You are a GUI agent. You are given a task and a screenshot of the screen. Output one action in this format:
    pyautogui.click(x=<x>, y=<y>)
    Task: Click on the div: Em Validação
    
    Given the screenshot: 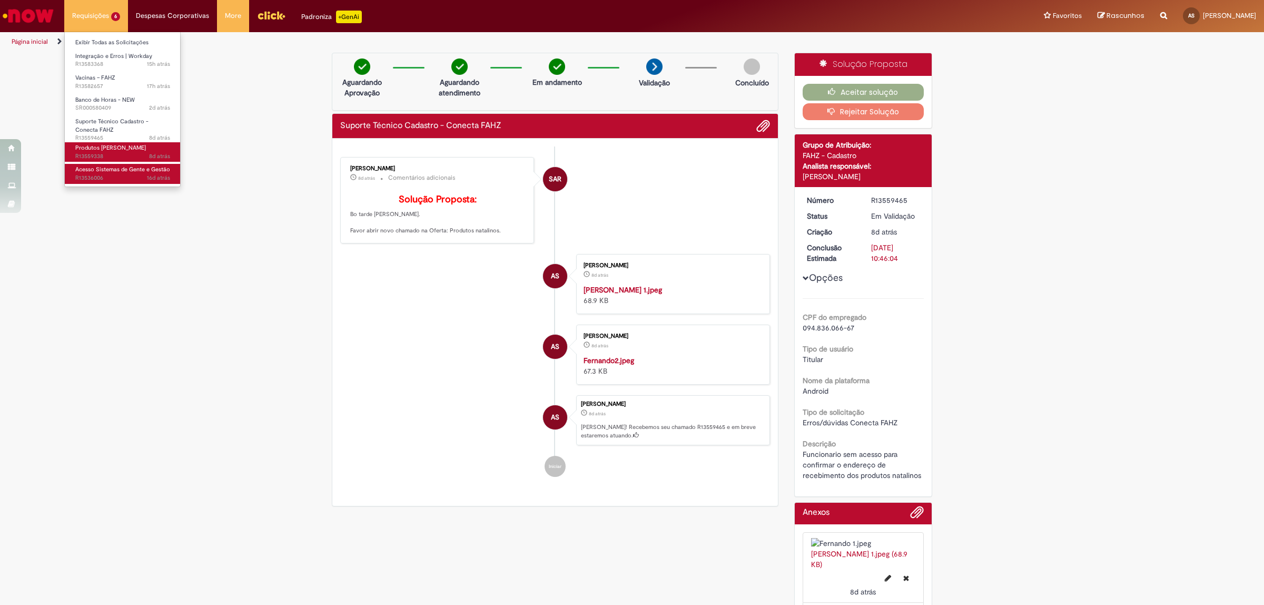 What is the action you would take?
    pyautogui.click(x=895, y=216)
    